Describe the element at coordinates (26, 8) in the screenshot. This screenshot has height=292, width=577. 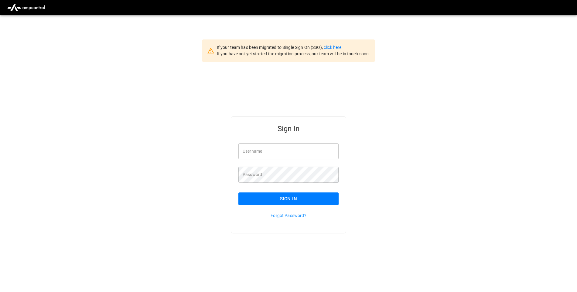
I see `img: ampcontrol.io logo` at that location.